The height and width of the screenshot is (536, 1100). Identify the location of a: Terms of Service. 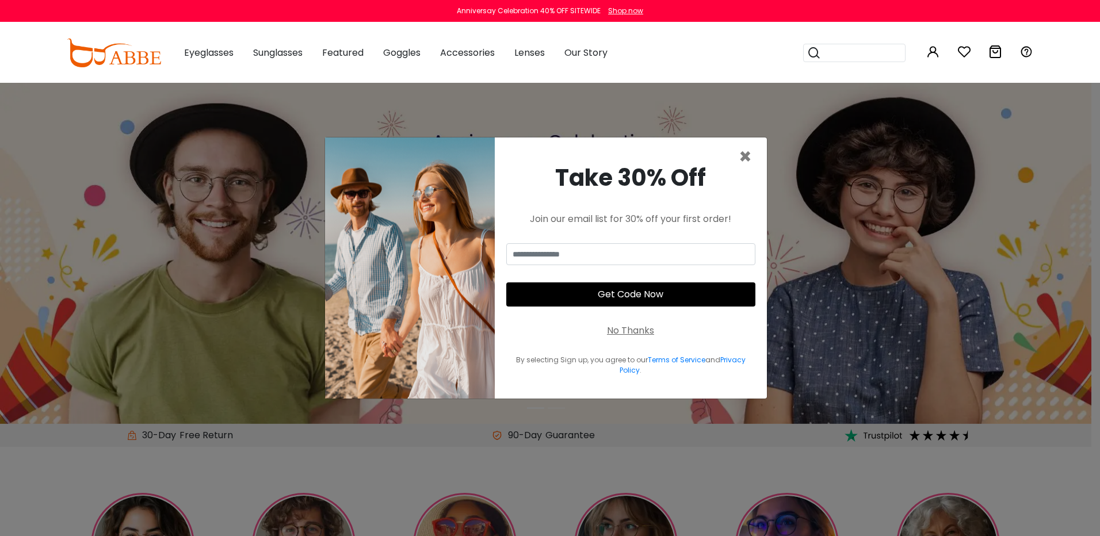
(677, 360).